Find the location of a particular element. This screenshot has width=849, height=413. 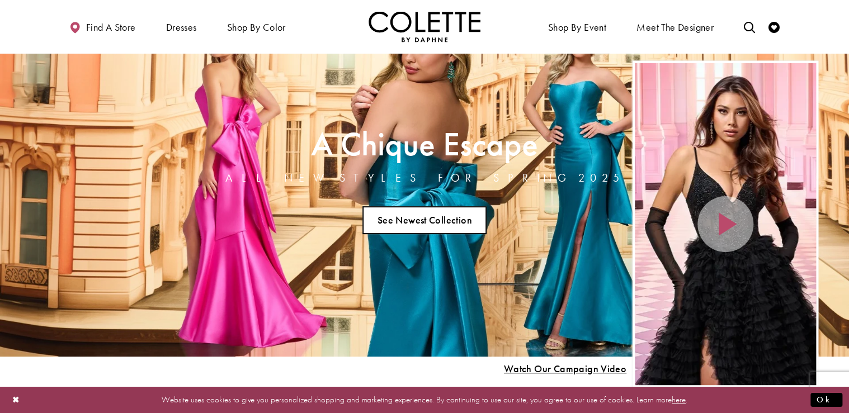

ul: Slider Links is located at coordinates (425, 220).